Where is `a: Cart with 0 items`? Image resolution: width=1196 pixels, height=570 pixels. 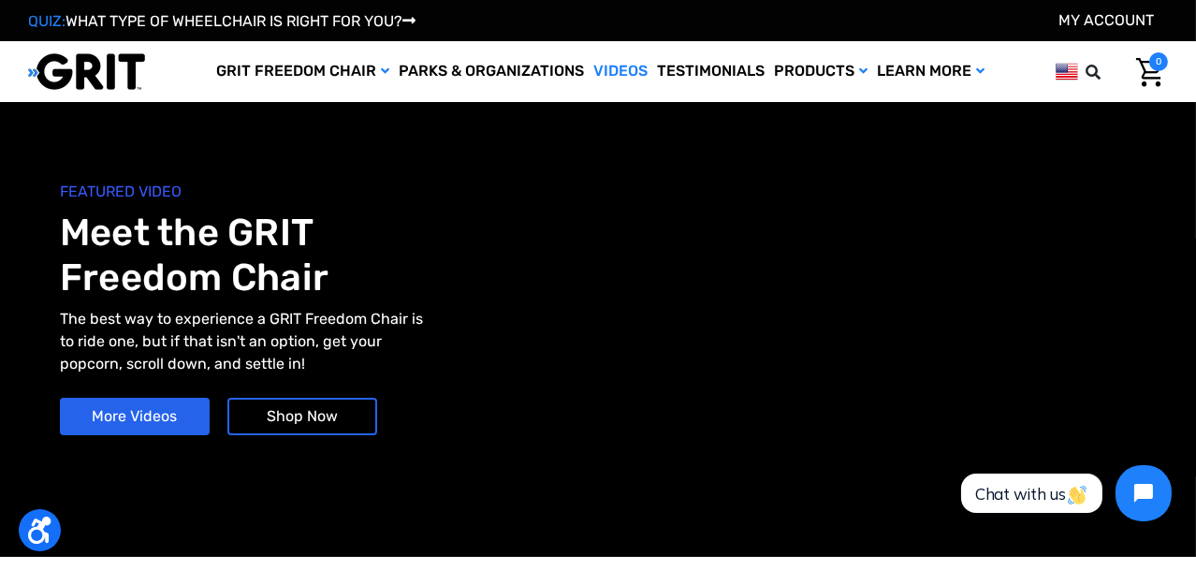
a: Cart with 0 items is located at coordinates (1145, 72).